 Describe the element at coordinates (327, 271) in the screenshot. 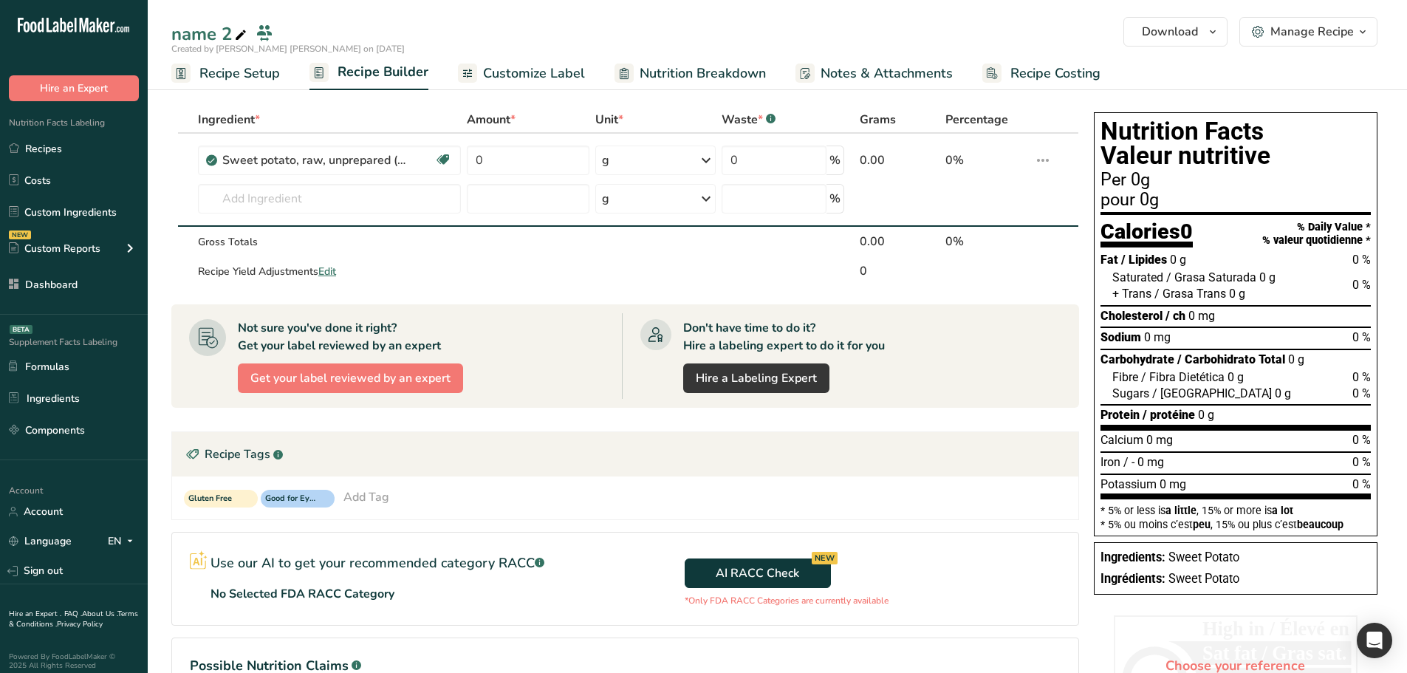

I see `span: Edit` at that location.